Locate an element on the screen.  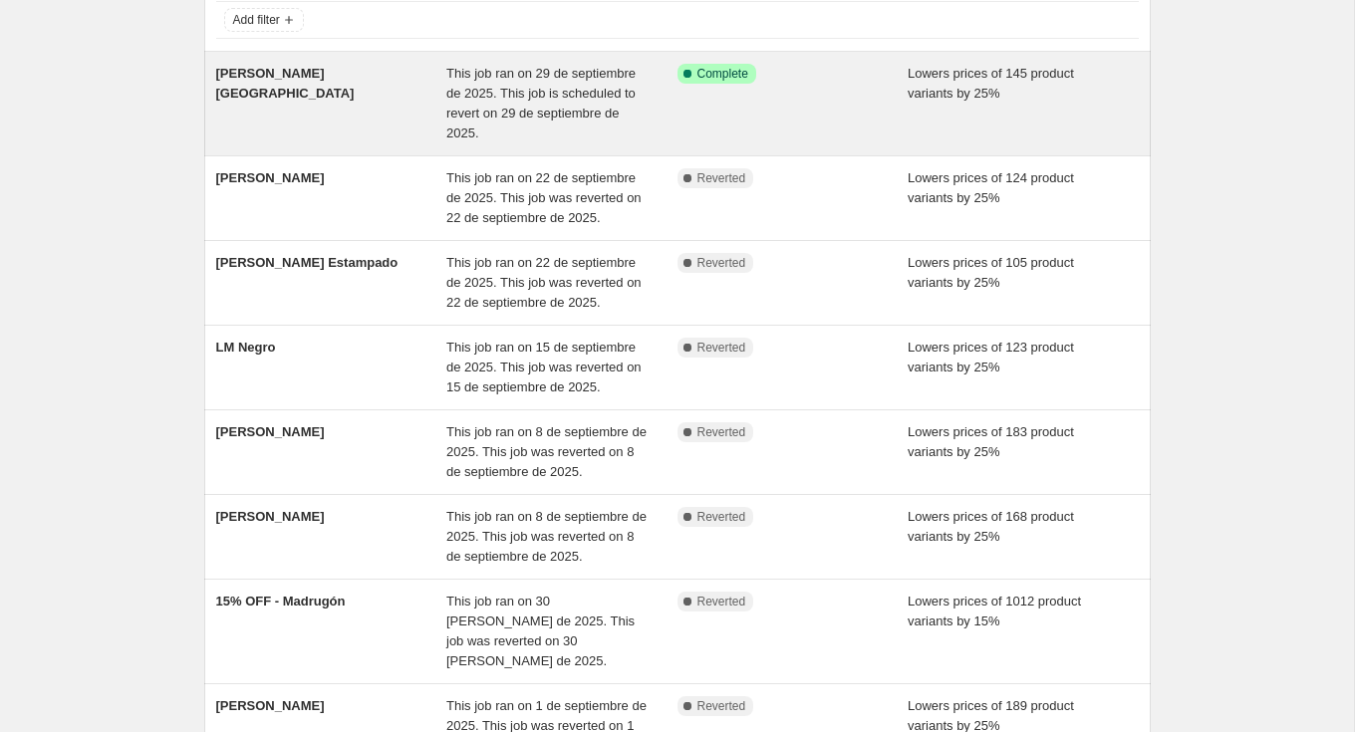
span: Lowers prices of 183 product variants by 25% is located at coordinates (990, 441).